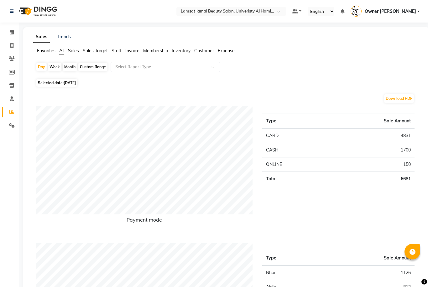 This screenshot has width=428, height=287. What do you see at coordinates (369, 165) in the screenshot?
I see `td: 150` at bounding box center [369, 165].